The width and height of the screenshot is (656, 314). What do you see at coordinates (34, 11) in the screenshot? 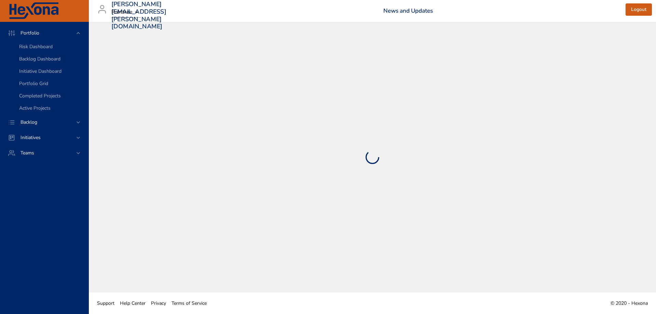
I see `img: Hexona` at bounding box center [34, 11].